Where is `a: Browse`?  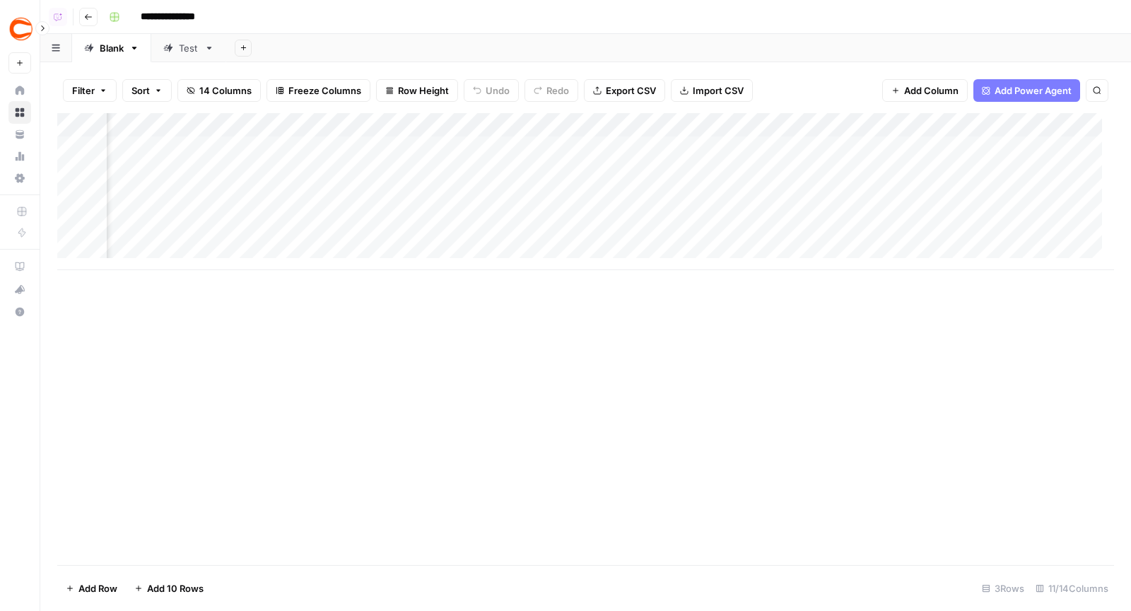
a: Browse is located at coordinates (20, 112).